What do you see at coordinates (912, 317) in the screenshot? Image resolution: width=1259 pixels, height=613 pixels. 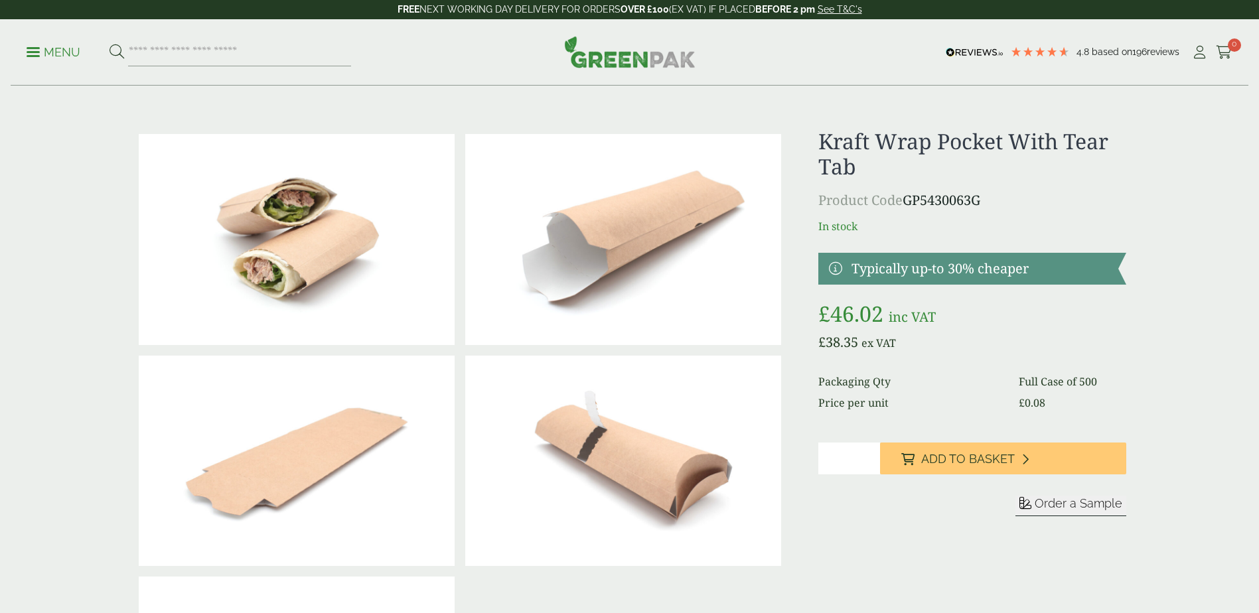 I see `span: inc VAT` at bounding box center [912, 317].